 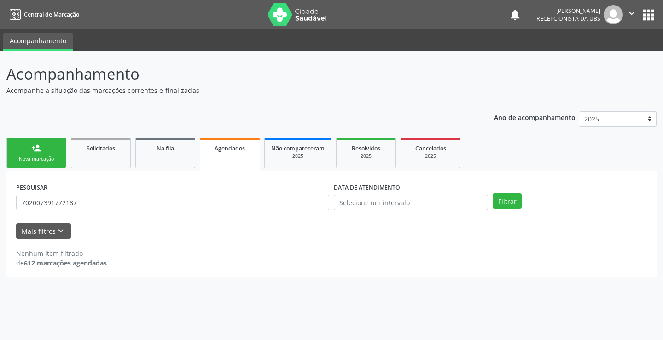 I want to click on button: Mais filtroskeyboard_arrow_down, so click(x=43, y=231).